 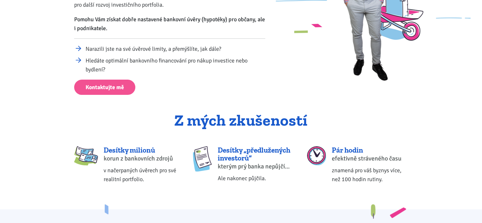 What do you see at coordinates (175, 65) in the screenshot?
I see `li: Hledáte optimální bankovního financování pro nákup investice nebo bydlení?` at bounding box center [175, 65].